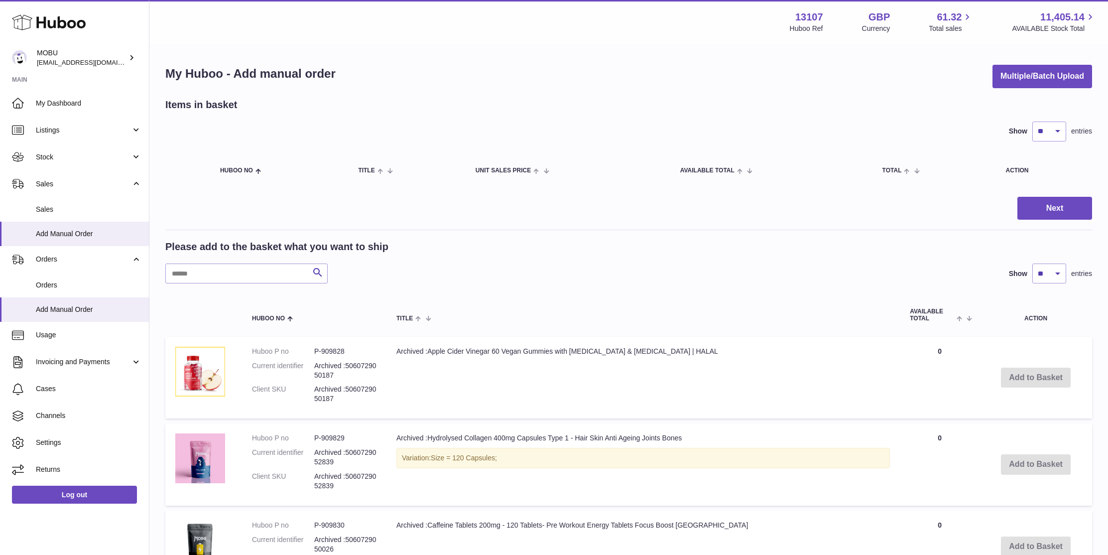  I want to click on span: Invoicing and Payments, so click(83, 362).